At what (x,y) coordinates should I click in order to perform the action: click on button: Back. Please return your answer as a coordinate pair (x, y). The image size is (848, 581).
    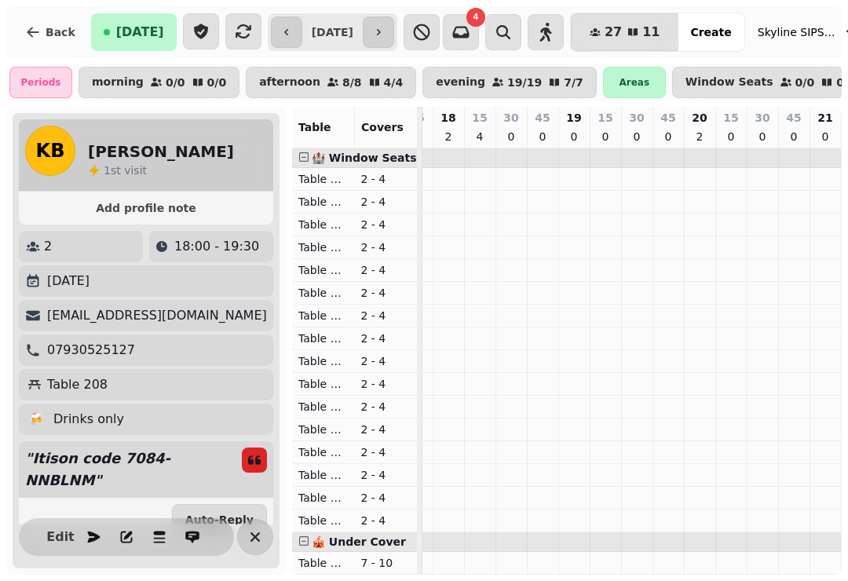
    Looking at the image, I should click on (50, 32).